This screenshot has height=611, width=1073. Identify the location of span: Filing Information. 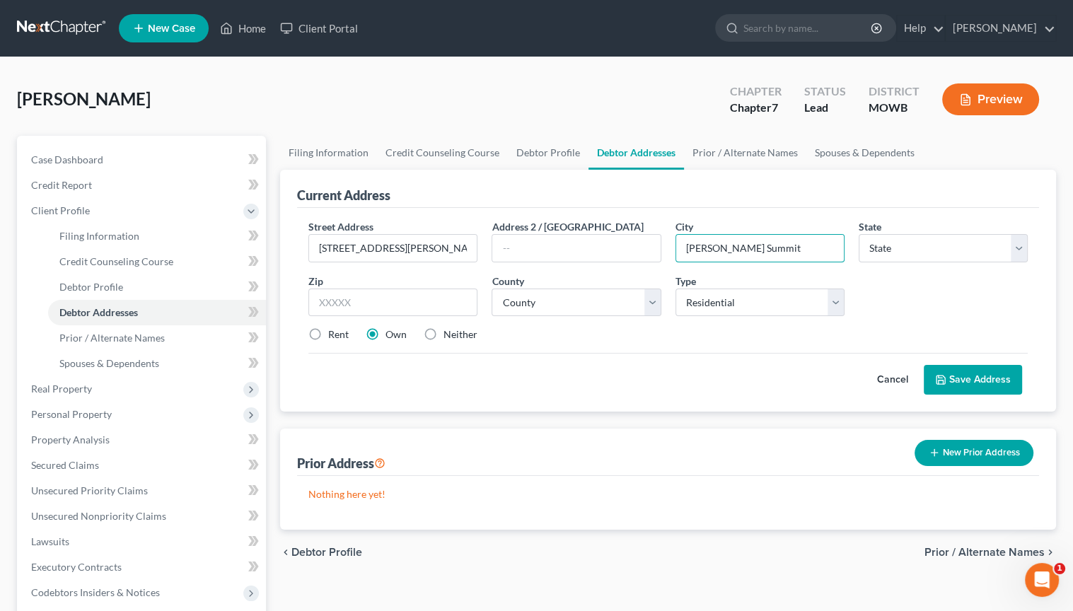
(99, 235).